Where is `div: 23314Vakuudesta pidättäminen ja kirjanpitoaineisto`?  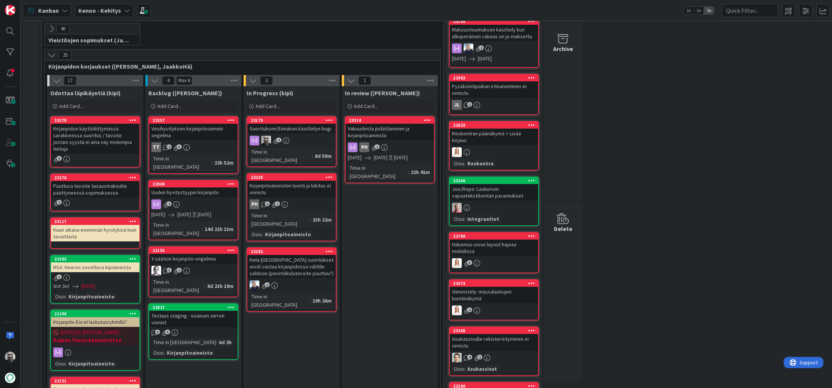 div: 23314Vakuudesta pidättäminen ja kirjanpitoaineisto is located at coordinates (390, 128).